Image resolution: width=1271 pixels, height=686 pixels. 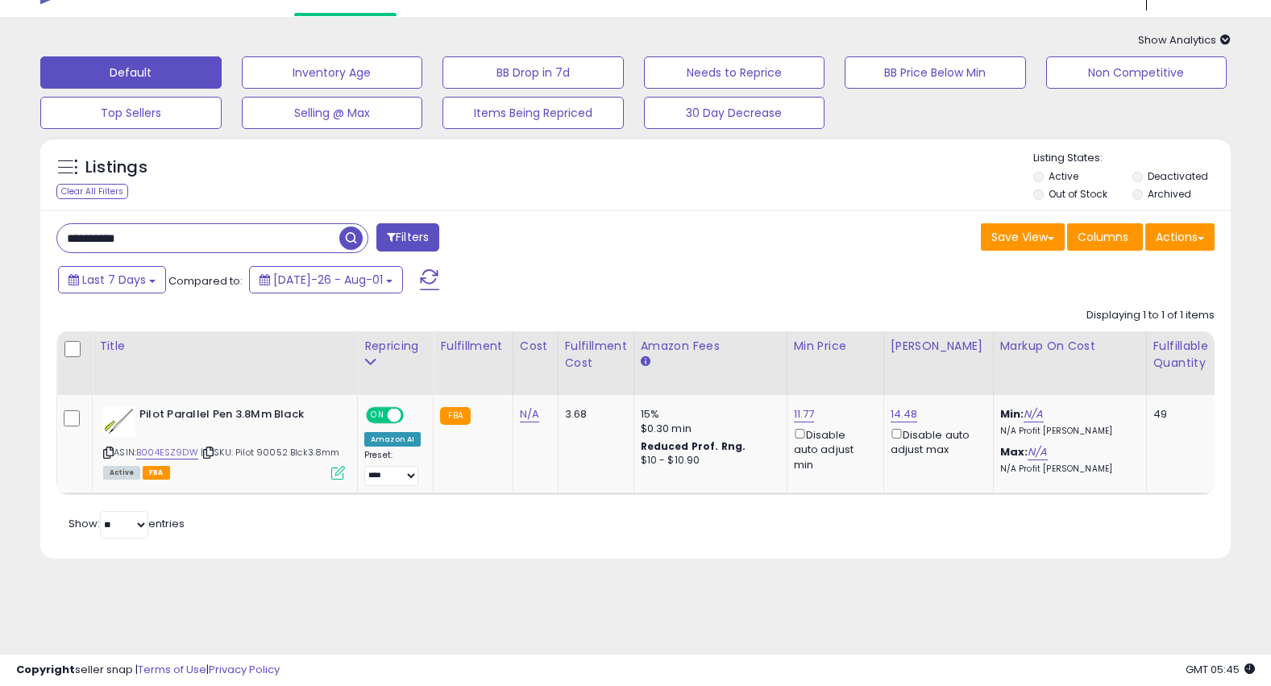 What do you see at coordinates (904, 414) in the screenshot?
I see `a: 14.48` at bounding box center [904, 414].